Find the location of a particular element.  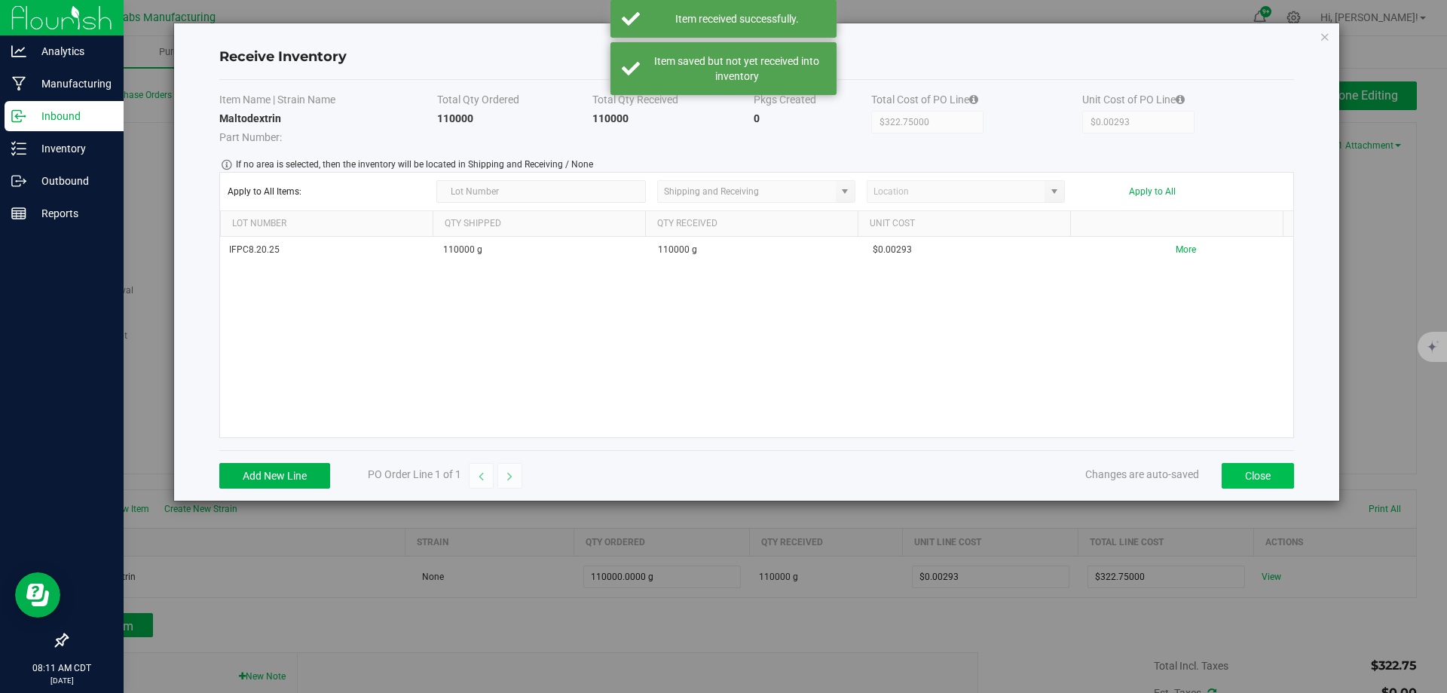

strong: Maltodextrin is located at coordinates (250, 118).